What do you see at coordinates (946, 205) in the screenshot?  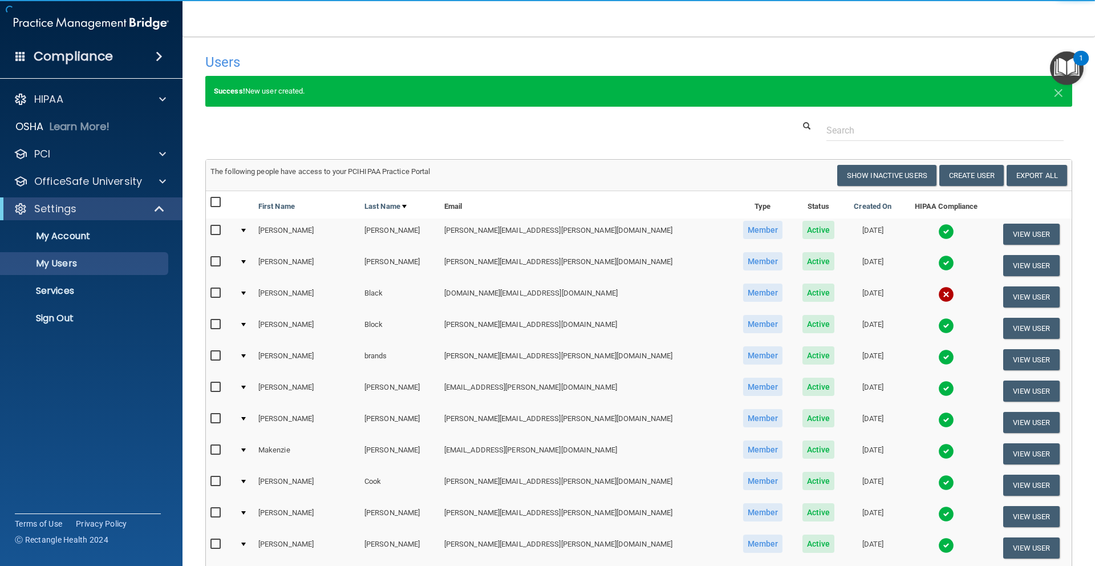 I see `th: HIPAA Compliance` at bounding box center [946, 205].